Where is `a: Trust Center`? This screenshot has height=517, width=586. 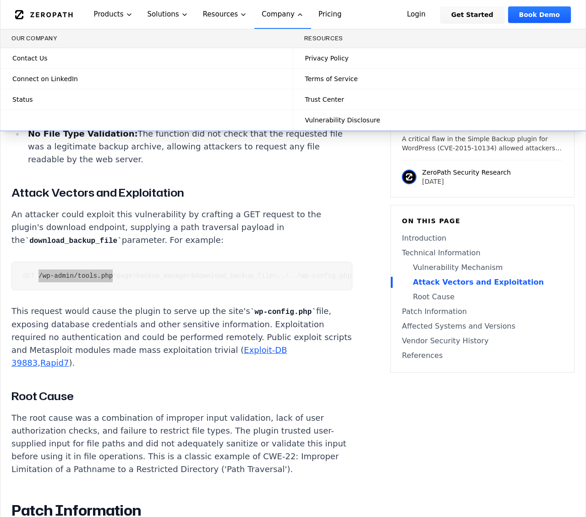
a: Trust Center is located at coordinates (439, 99).